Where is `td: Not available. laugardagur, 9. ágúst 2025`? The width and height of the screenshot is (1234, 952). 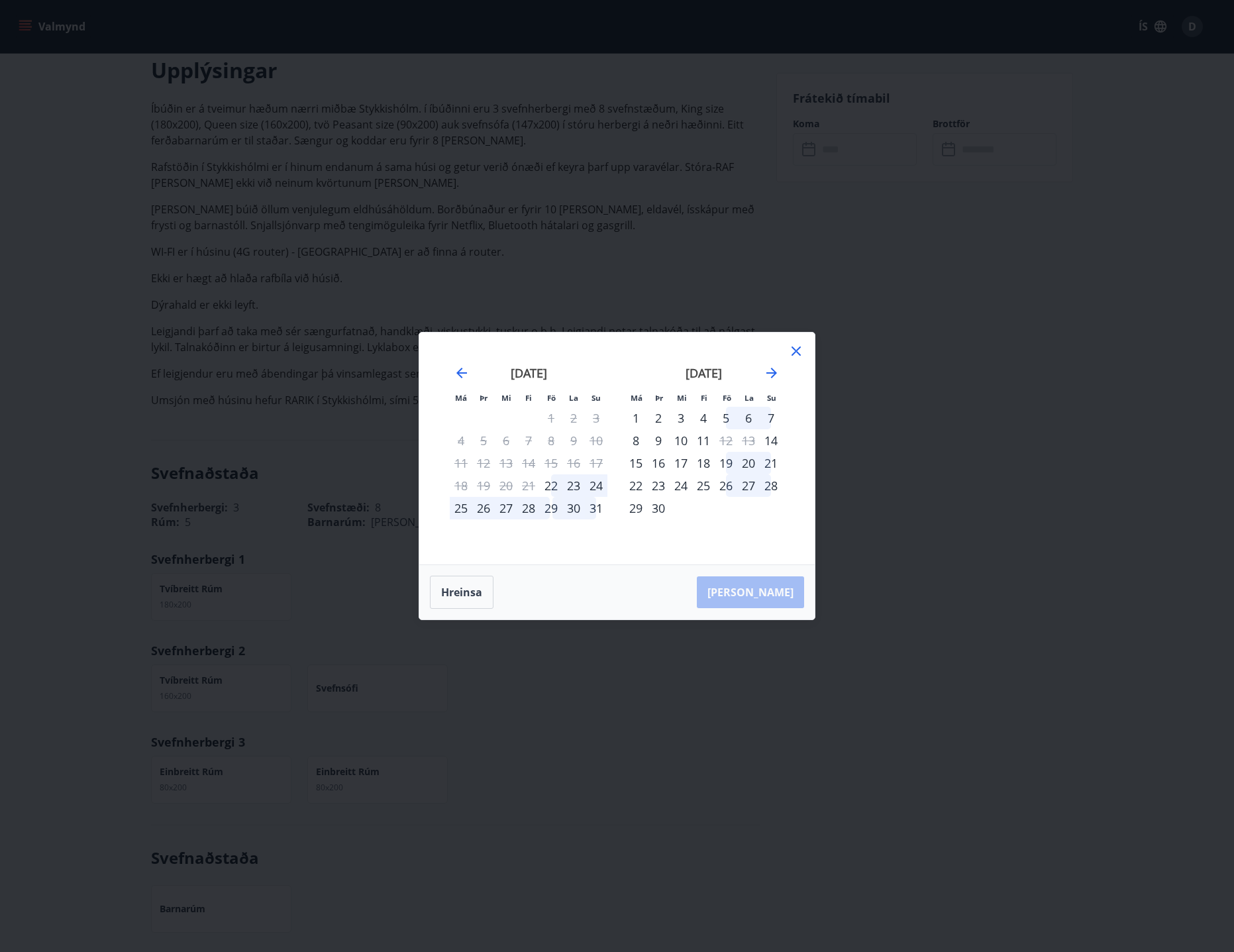 td: Not available. laugardagur, 9. ágúst 2025 is located at coordinates (574, 440).